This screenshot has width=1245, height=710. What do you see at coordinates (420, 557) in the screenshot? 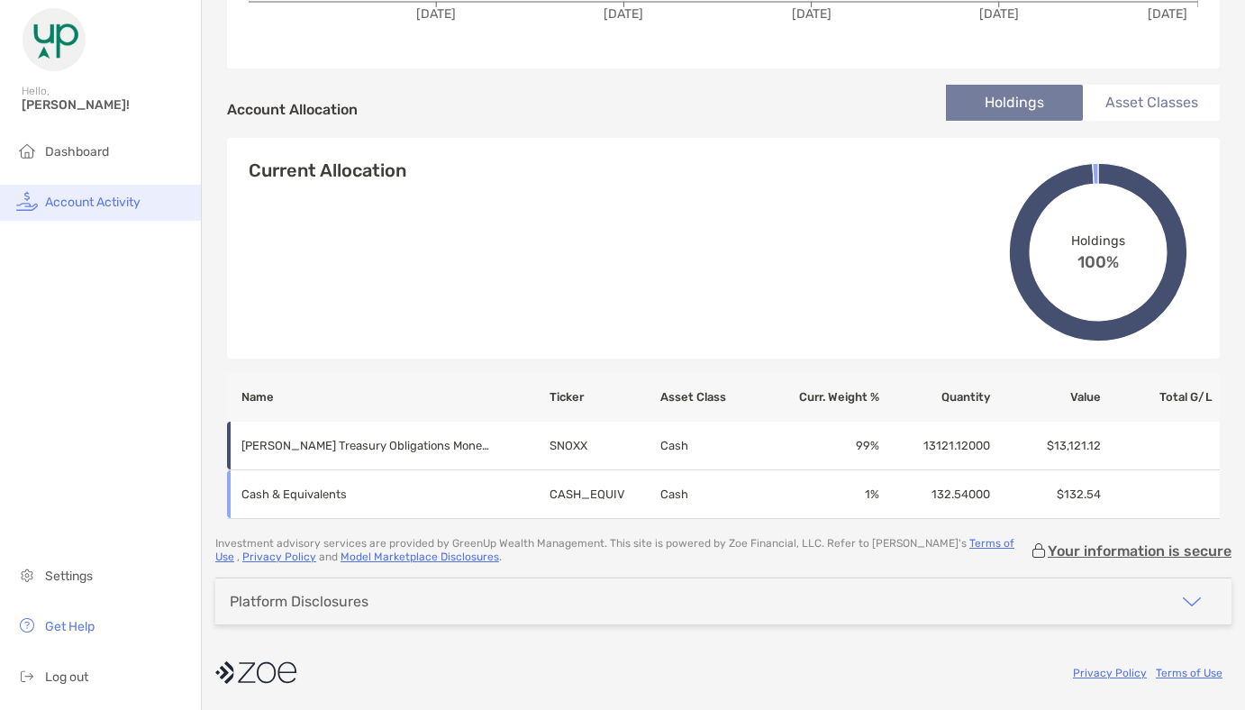
I see `a: Model Marketplace Disclosures` at bounding box center [420, 557].